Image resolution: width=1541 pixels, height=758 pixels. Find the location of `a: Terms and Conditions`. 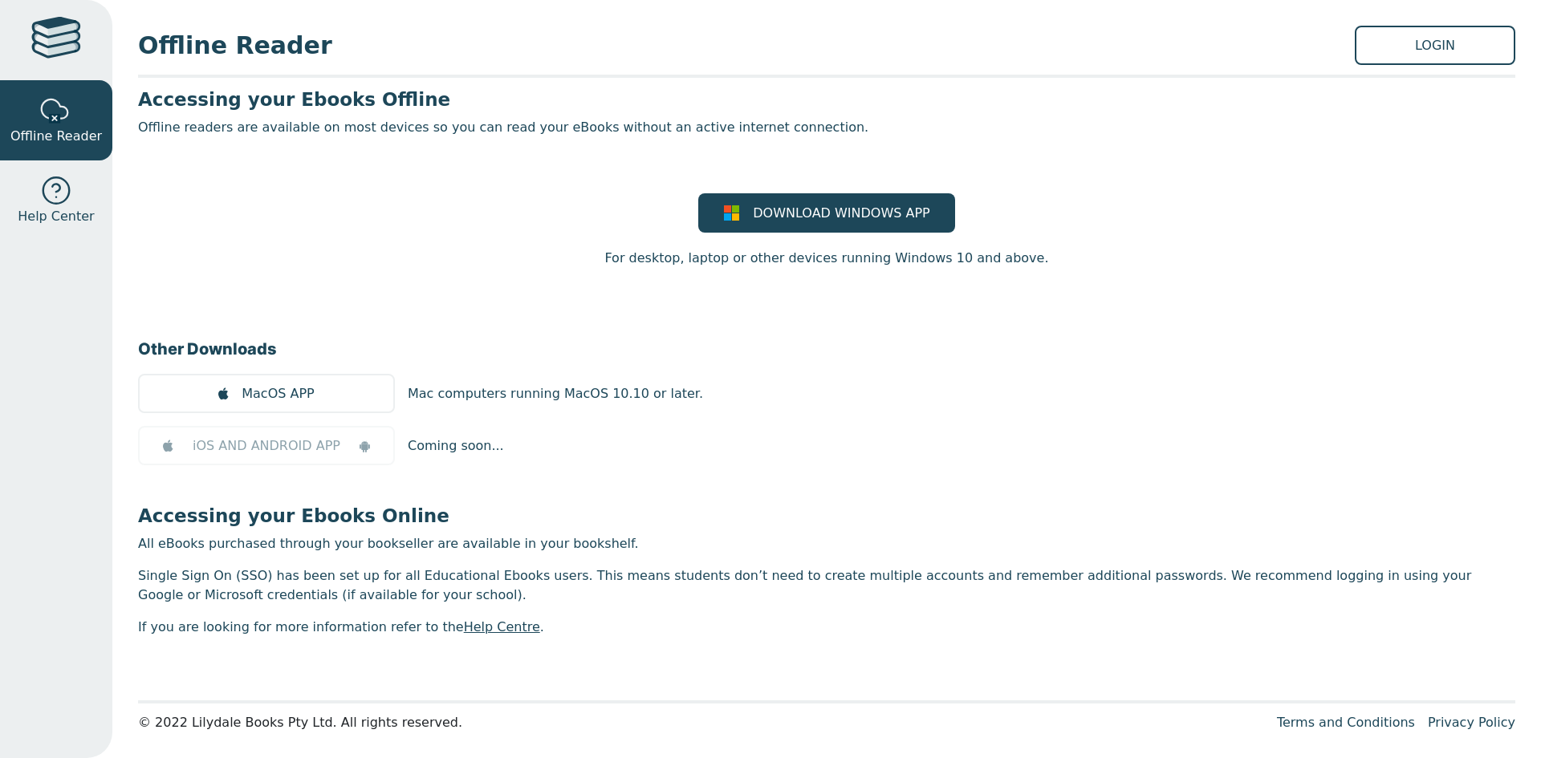

a: Terms and Conditions is located at coordinates (1346, 722).